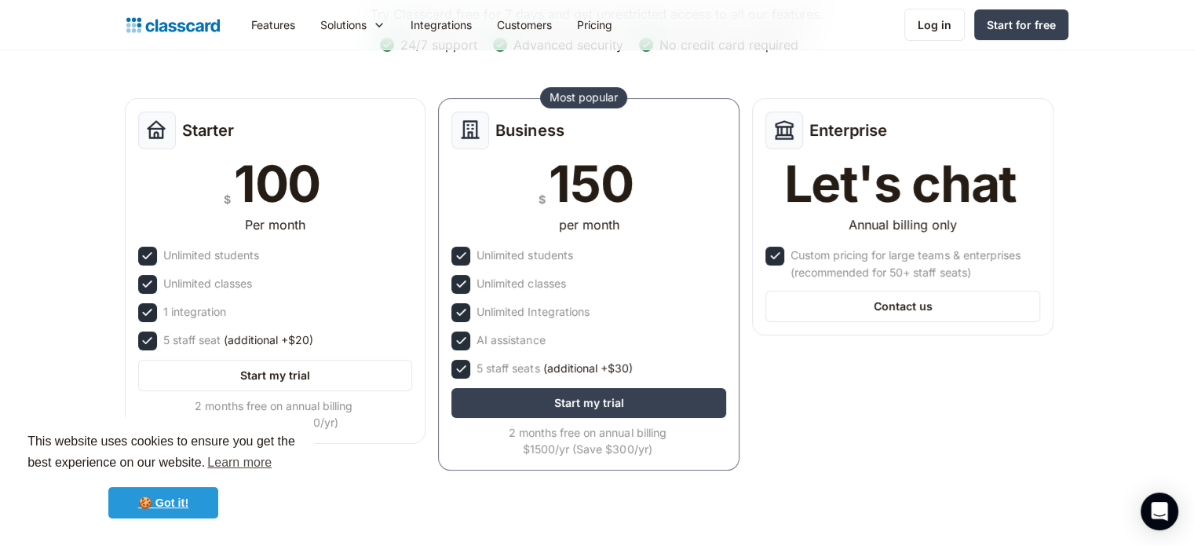  Describe the element at coordinates (163, 453) in the screenshot. I see `span: This website uses cookies to ensure you get the best experience on our website.` at that location.